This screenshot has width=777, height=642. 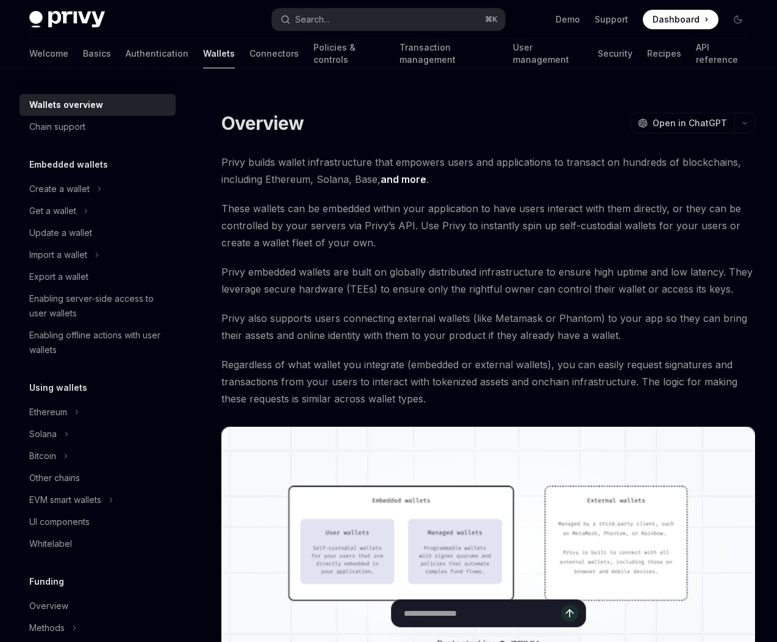 I want to click on div: Export a wallet, so click(x=59, y=277).